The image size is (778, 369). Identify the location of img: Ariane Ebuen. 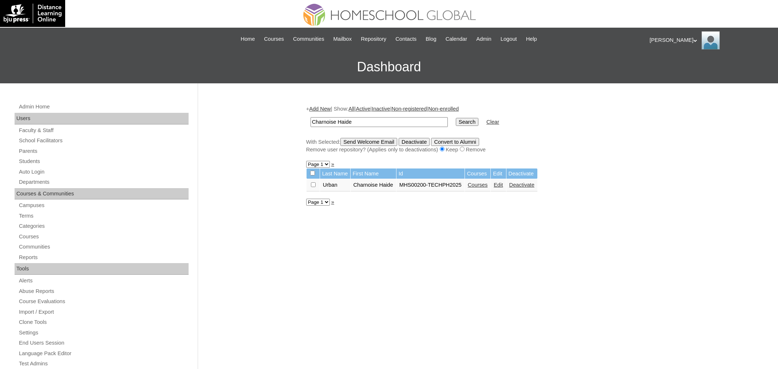
(711, 40).